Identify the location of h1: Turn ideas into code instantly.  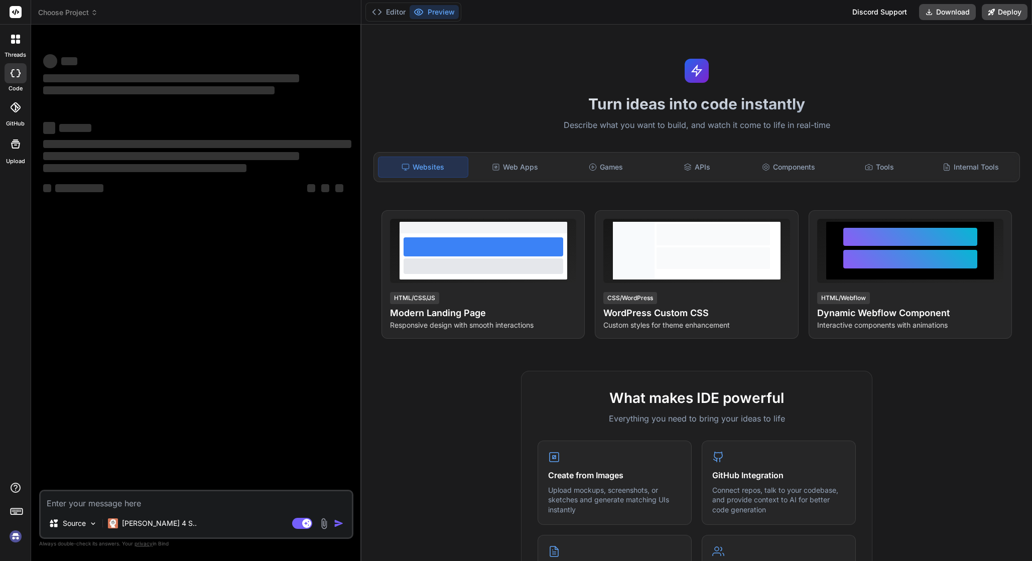
(697, 104).